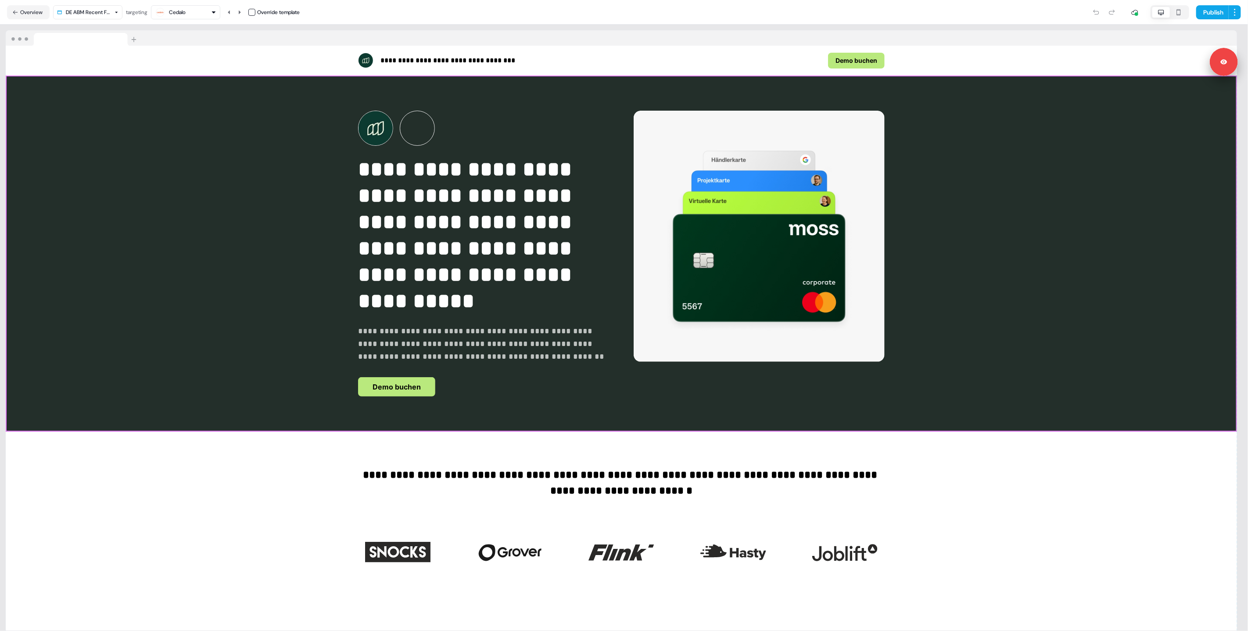  What do you see at coordinates (278, 12) in the screenshot?
I see `div: Override template` at bounding box center [278, 12].